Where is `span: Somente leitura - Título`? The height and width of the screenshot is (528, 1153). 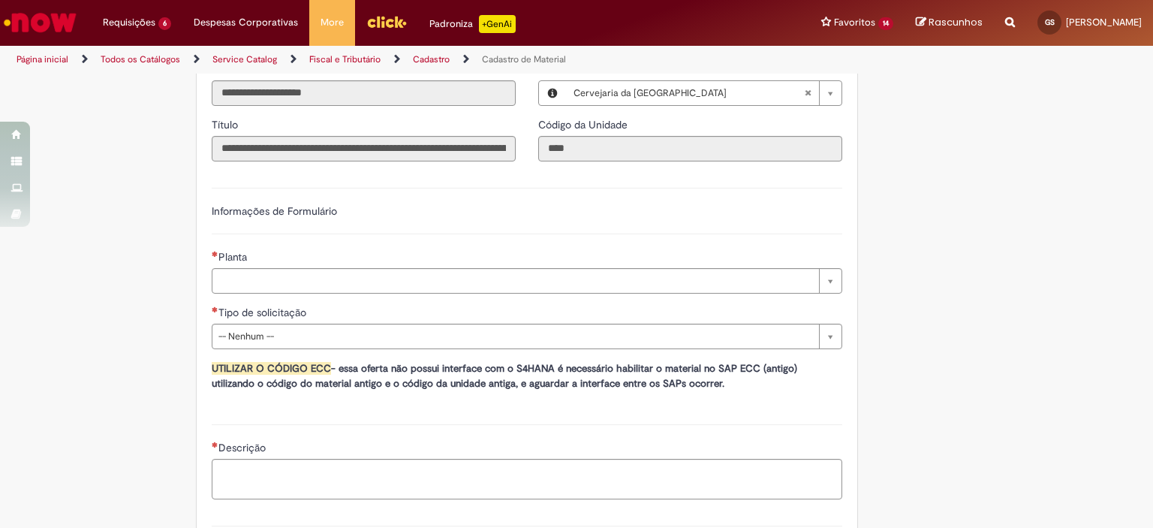
span: Somente leitura - Título is located at coordinates (226, 125).